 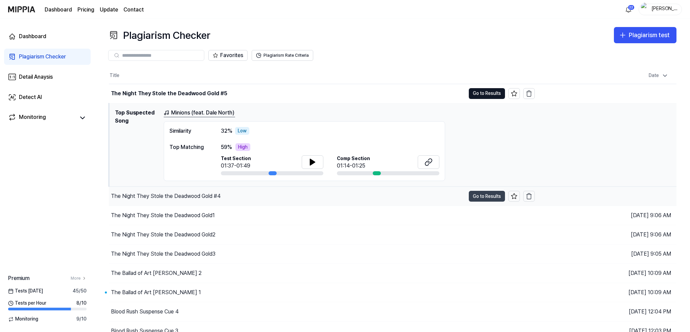 I want to click on span: 9 / 10, so click(x=81, y=320).